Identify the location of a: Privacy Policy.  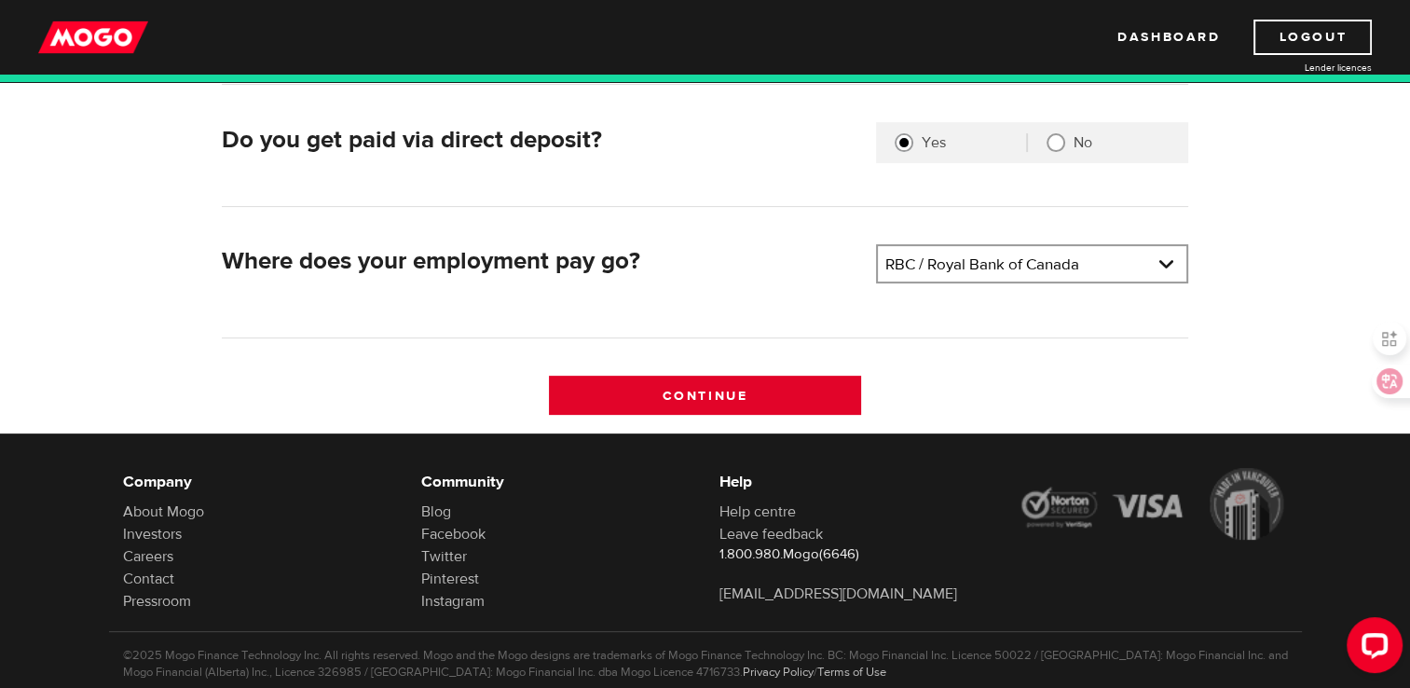
(778, 672).